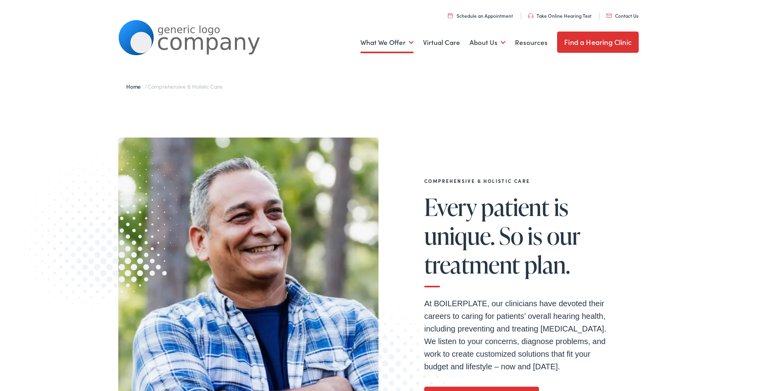  What do you see at coordinates (387, 43) in the screenshot?
I see `a: What We Offer` at bounding box center [387, 43].